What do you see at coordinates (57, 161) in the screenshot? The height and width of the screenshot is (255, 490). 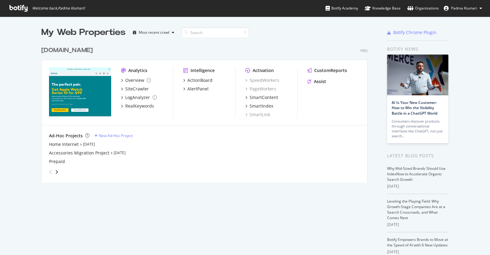 I see `div: Prepaid` at bounding box center [57, 161].